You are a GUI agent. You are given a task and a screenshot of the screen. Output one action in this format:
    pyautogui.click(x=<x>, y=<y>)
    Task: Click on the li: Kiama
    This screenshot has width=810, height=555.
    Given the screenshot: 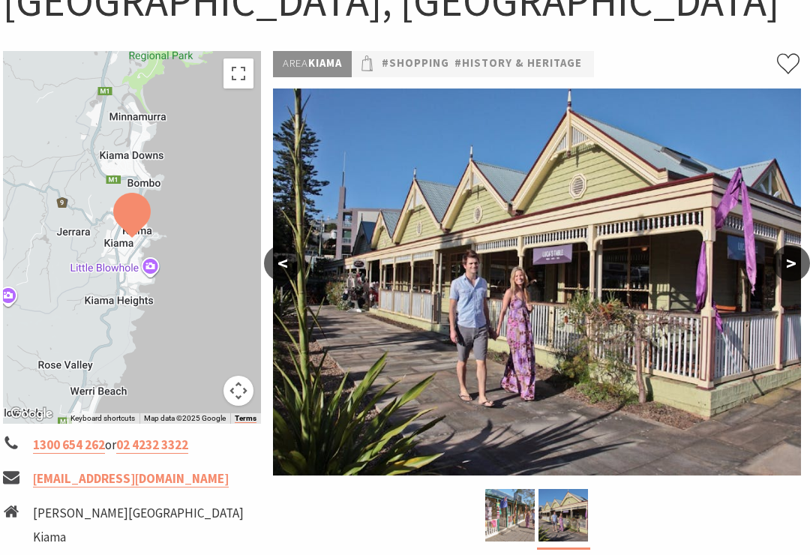 What is the action you would take?
    pyautogui.click(x=138, y=537)
    